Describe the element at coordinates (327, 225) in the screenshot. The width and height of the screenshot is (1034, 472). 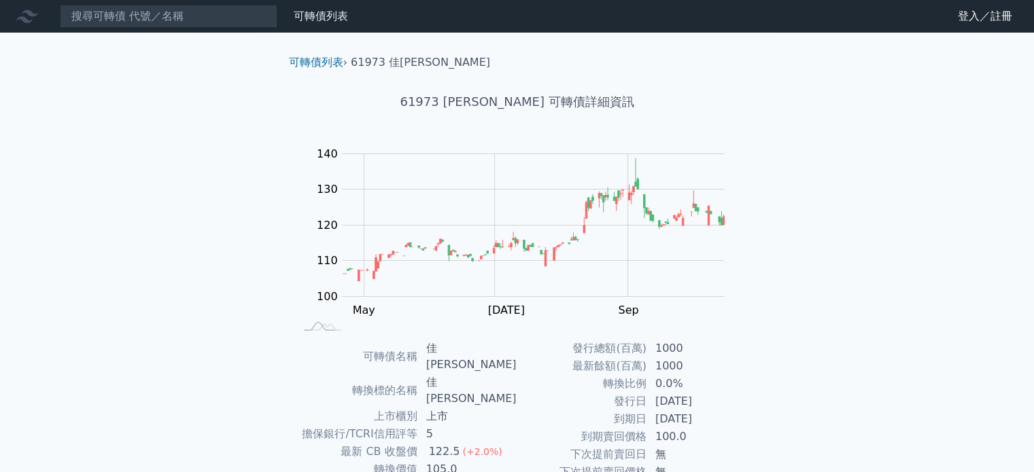
I see `tspan: 120` at that location.